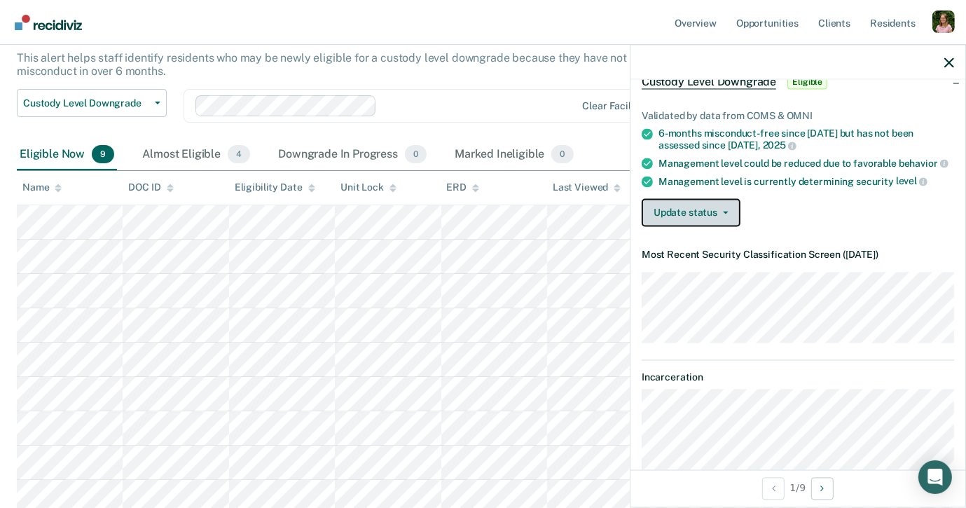 The height and width of the screenshot is (508, 966). I want to click on div: Open Intercom Messenger, so click(935, 477).